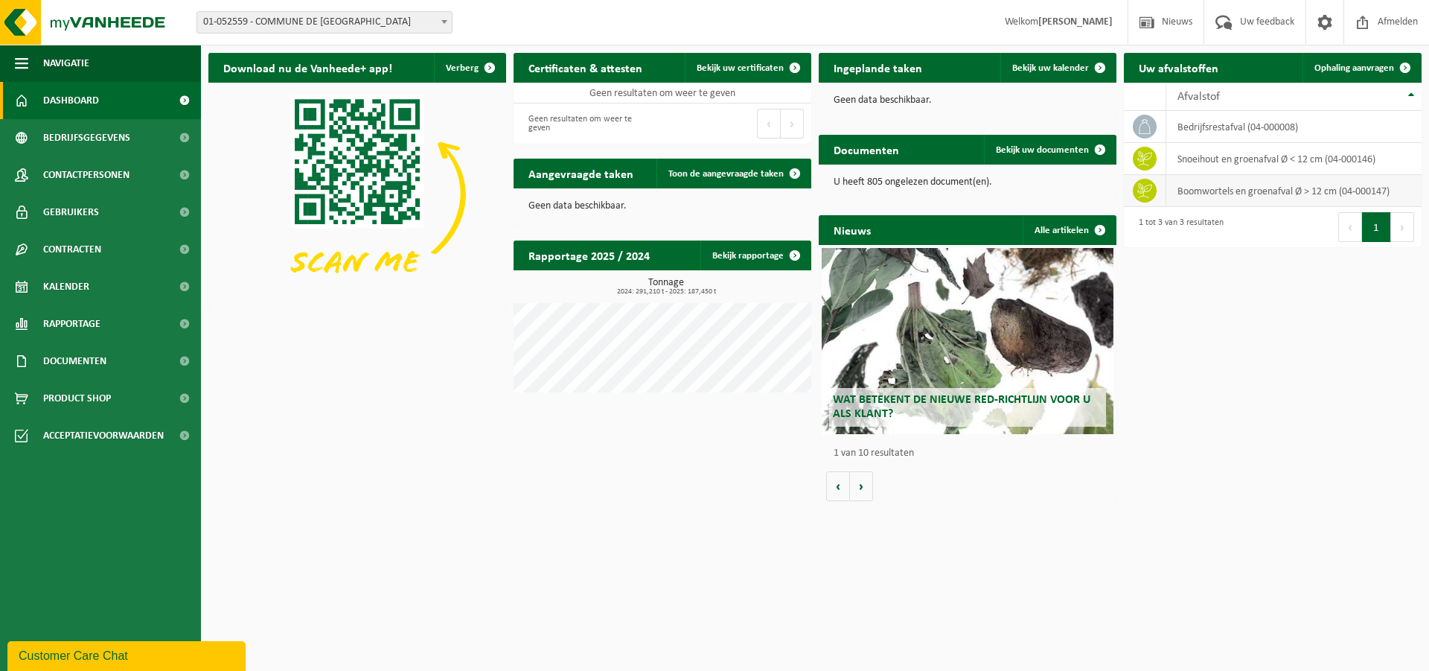  Describe the element at coordinates (77, 398) in the screenshot. I see `span: Product Shop` at that location.